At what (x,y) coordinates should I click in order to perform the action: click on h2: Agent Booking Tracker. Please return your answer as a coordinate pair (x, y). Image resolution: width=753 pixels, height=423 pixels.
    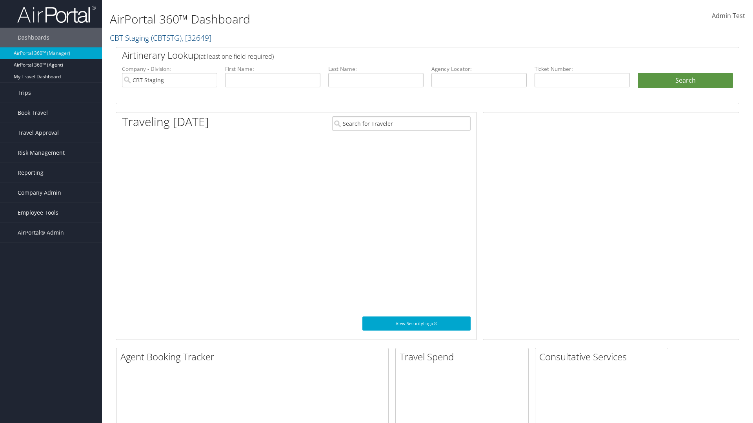
    Looking at the image, I should click on (254, 357).